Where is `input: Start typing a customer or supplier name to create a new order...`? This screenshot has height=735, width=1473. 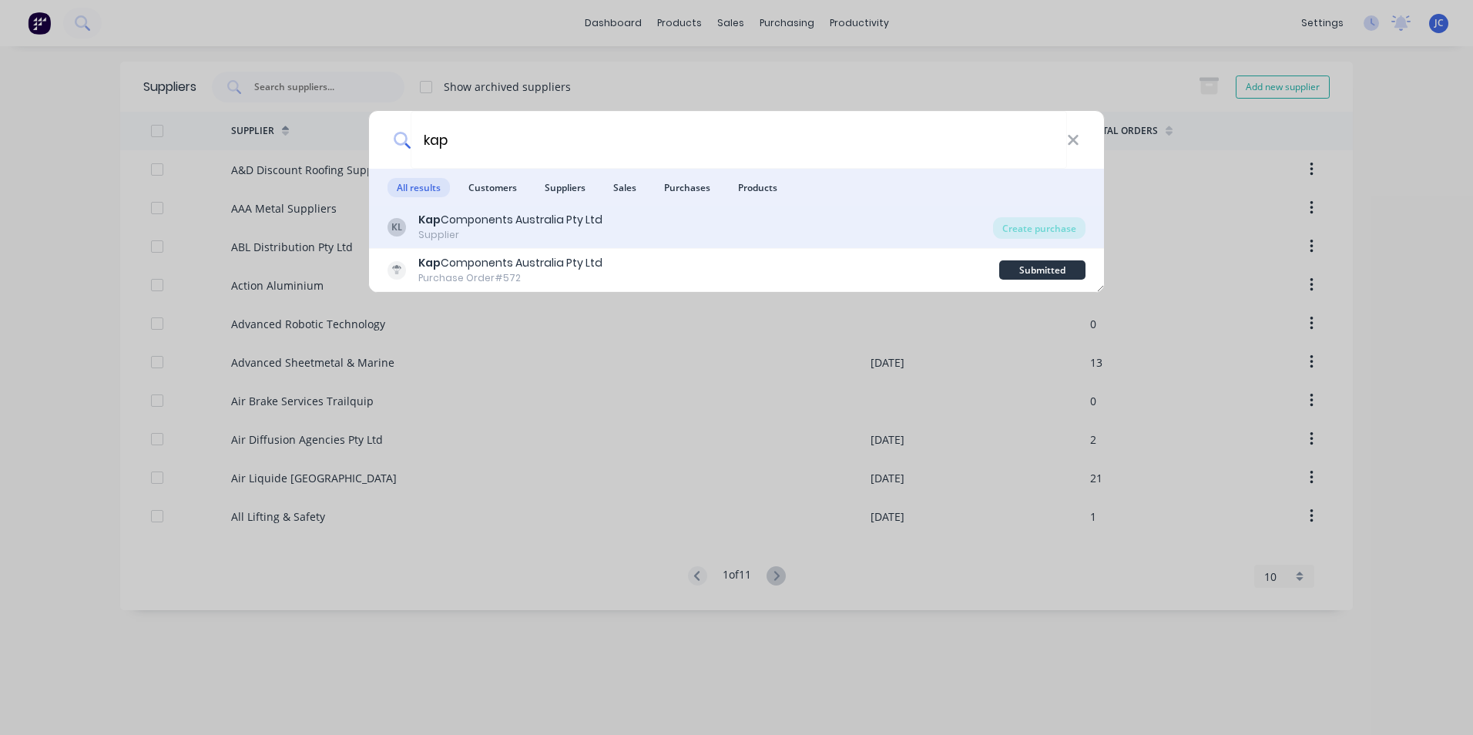 input: Start typing a customer or supplier name to create a new order... is located at coordinates (739, 139).